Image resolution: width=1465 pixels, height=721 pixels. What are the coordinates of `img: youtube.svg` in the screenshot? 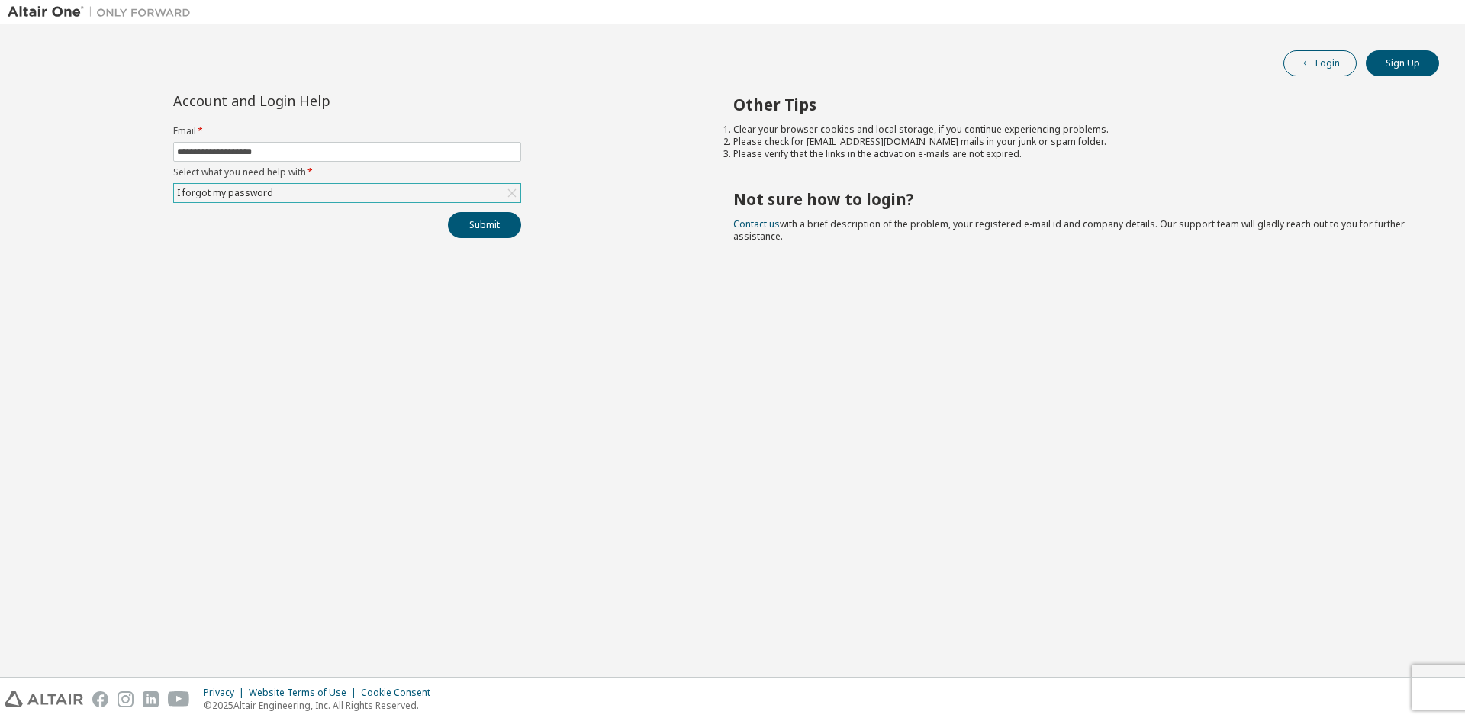 It's located at (179, 699).